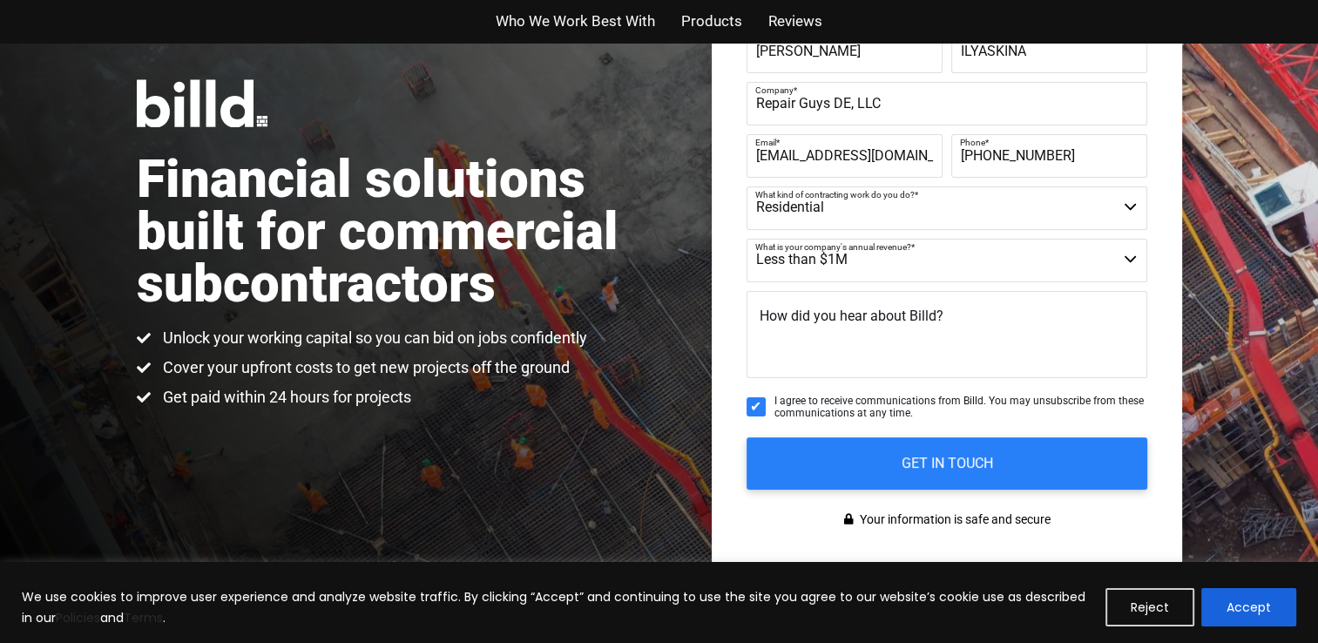 This screenshot has width=1318, height=643. What do you see at coordinates (1150, 607) in the screenshot?
I see `button: Reject` at bounding box center [1150, 607].